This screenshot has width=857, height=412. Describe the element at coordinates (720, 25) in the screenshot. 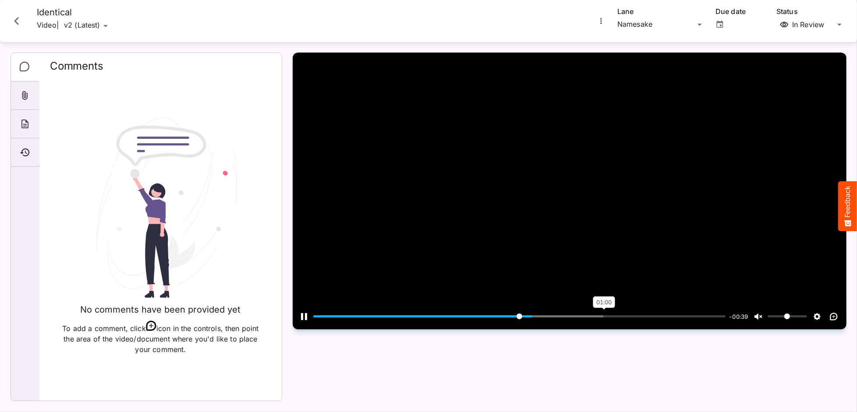

I see `button: Open` at that location.